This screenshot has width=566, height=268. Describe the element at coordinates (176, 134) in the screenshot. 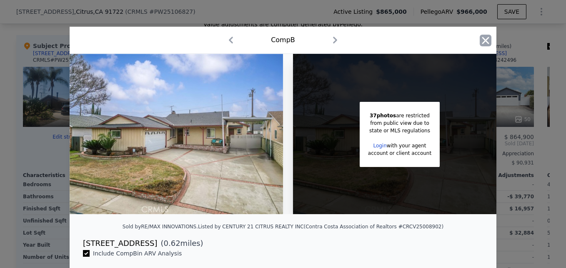

I see `img: Property Img` at that location.